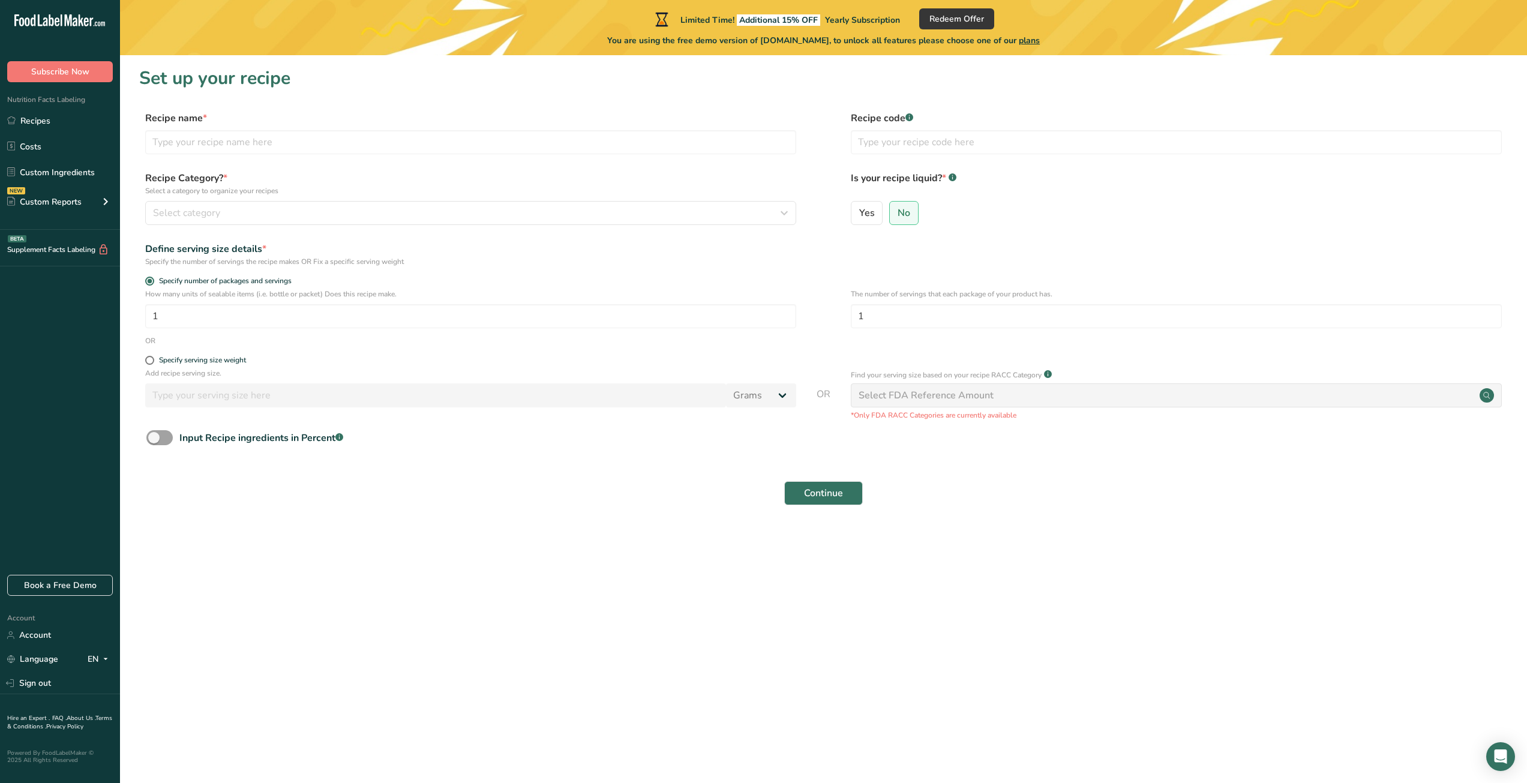 Image resolution: width=1527 pixels, height=783 pixels. What do you see at coordinates (100, 659) in the screenshot?
I see `div: EN` at bounding box center [100, 659].